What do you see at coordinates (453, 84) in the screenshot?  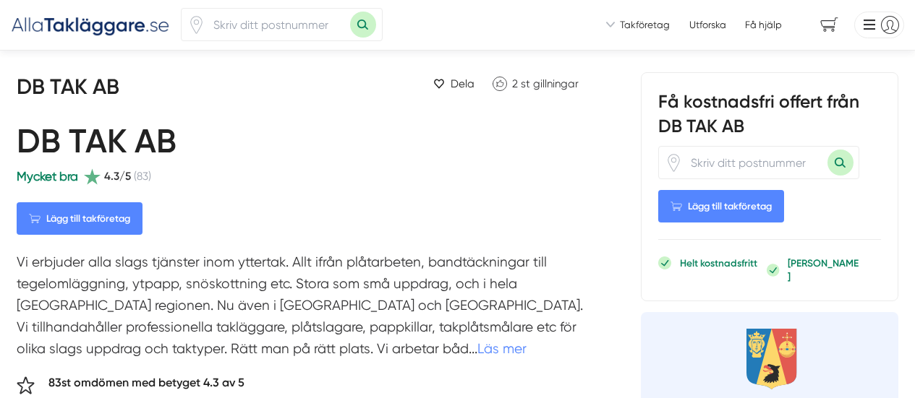 I see `a: Dela` at bounding box center [453, 84].